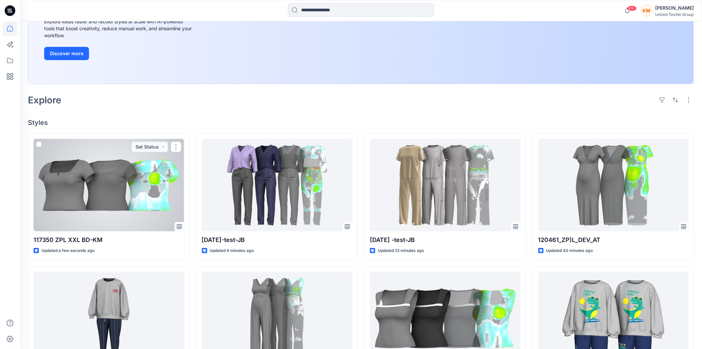 The width and height of the screenshot is (702, 349). I want to click on div: KM, so click(647, 11).